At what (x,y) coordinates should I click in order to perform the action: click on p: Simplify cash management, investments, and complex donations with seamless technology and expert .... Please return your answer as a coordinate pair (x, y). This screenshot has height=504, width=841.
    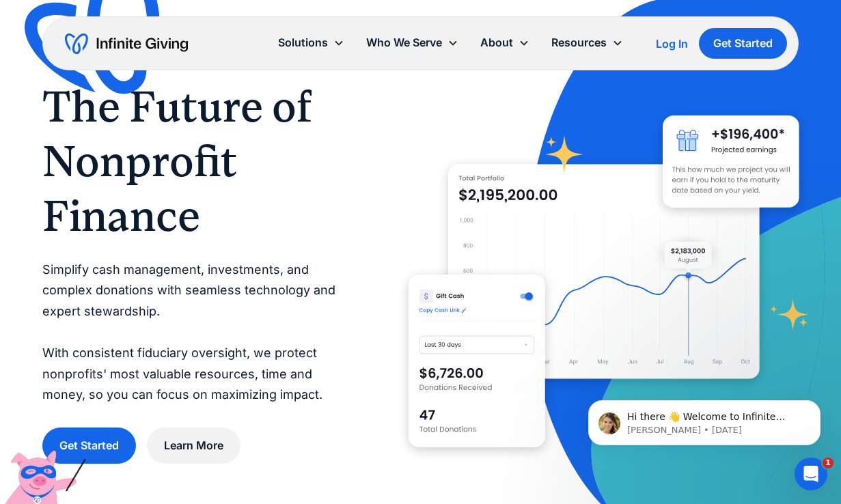
    Looking at the image, I should click on (198, 333).